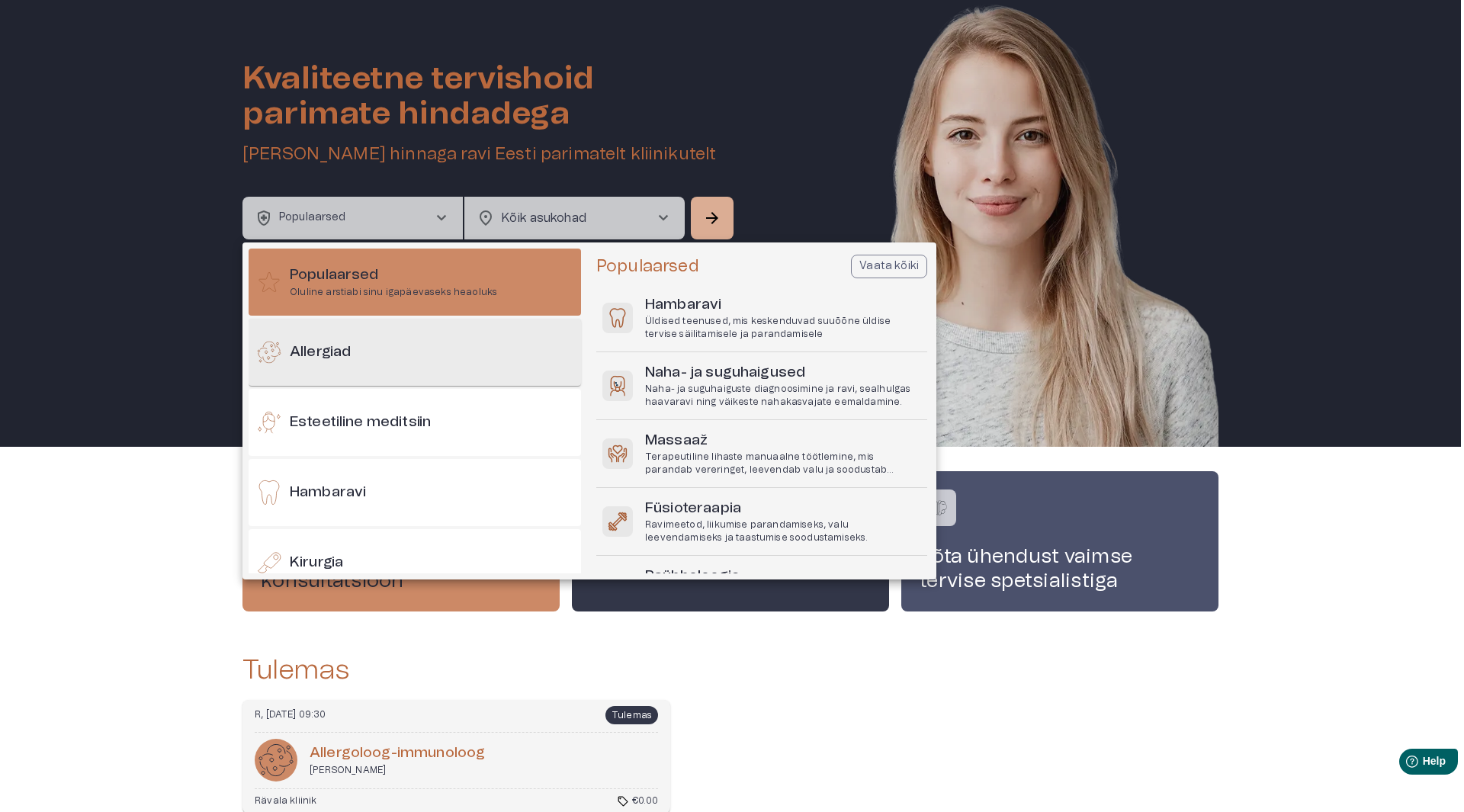  What do you see at coordinates (783, 328) in the screenshot?
I see `p: Üldised teenused, mis keskenduvad suuõõne üldise tervise säilitamisele ja parandamisele` at bounding box center [783, 328].